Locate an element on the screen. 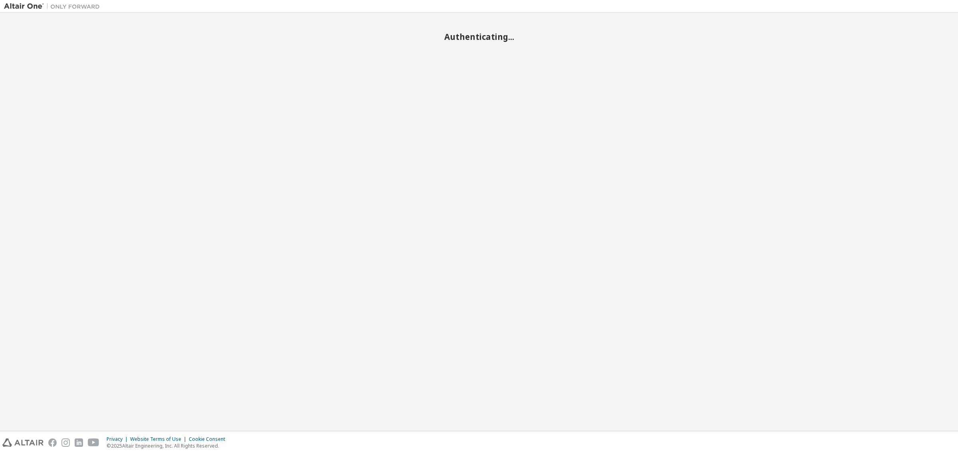 Image resolution: width=958 pixels, height=454 pixels. div: Privacy is located at coordinates (118, 440).